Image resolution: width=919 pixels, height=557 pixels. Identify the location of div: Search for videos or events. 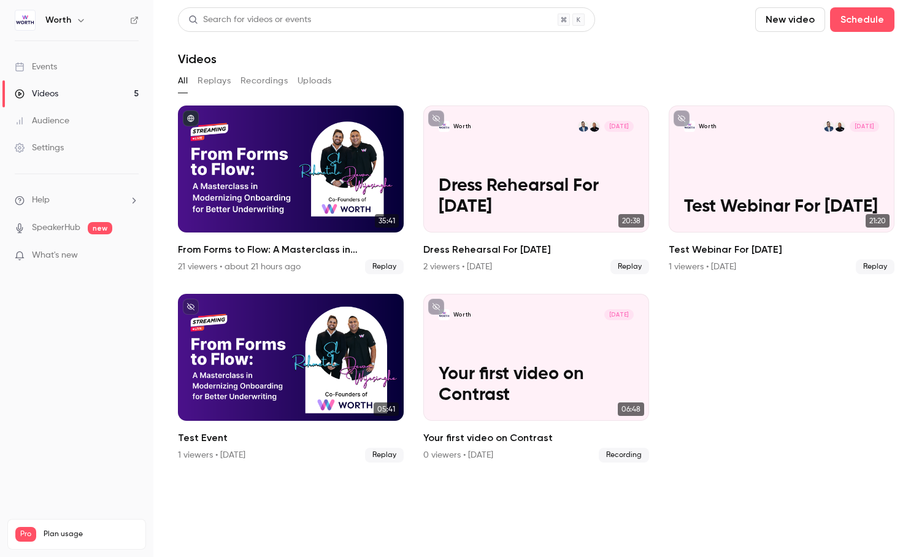
(250, 20).